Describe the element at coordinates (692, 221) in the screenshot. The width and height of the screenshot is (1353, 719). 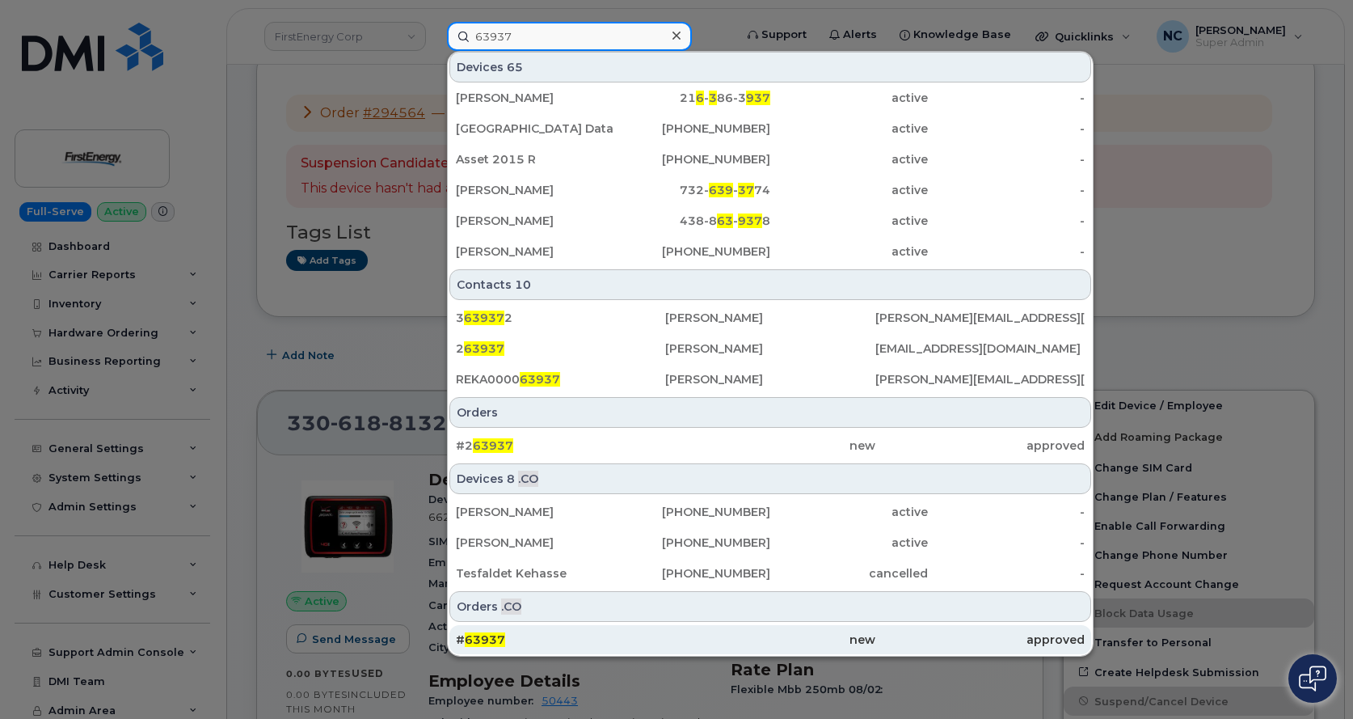
I see `div: 438-8 - 8` at that location.